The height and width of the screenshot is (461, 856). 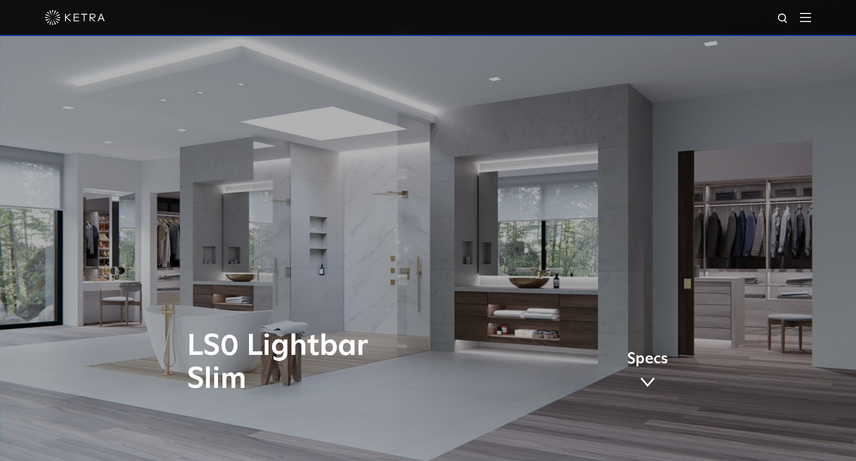 What do you see at coordinates (648, 359) in the screenshot?
I see `span: Specs` at bounding box center [648, 359].